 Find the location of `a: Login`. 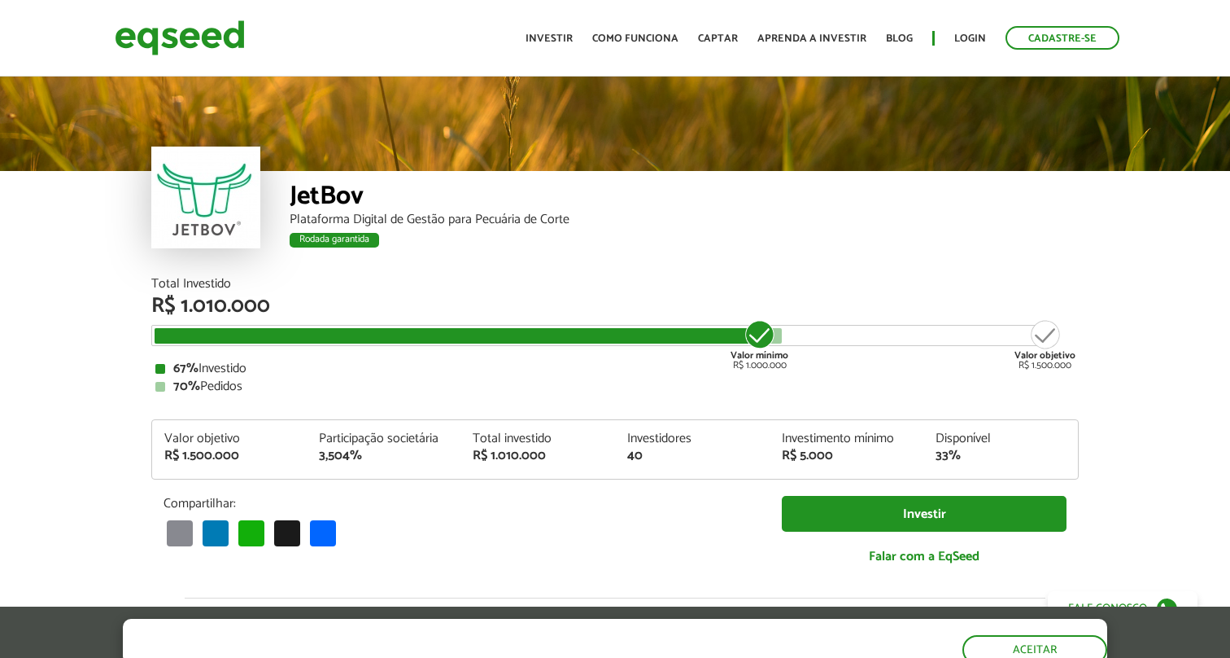

a: Login is located at coordinates (970, 38).